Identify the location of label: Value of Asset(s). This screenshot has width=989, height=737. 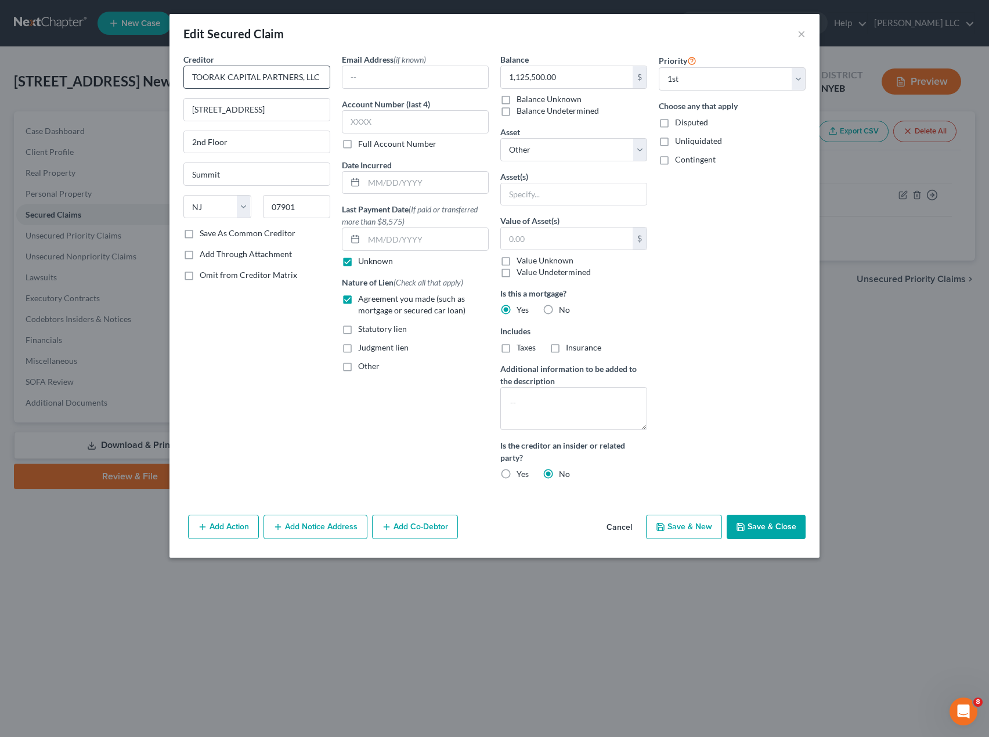
(530, 220).